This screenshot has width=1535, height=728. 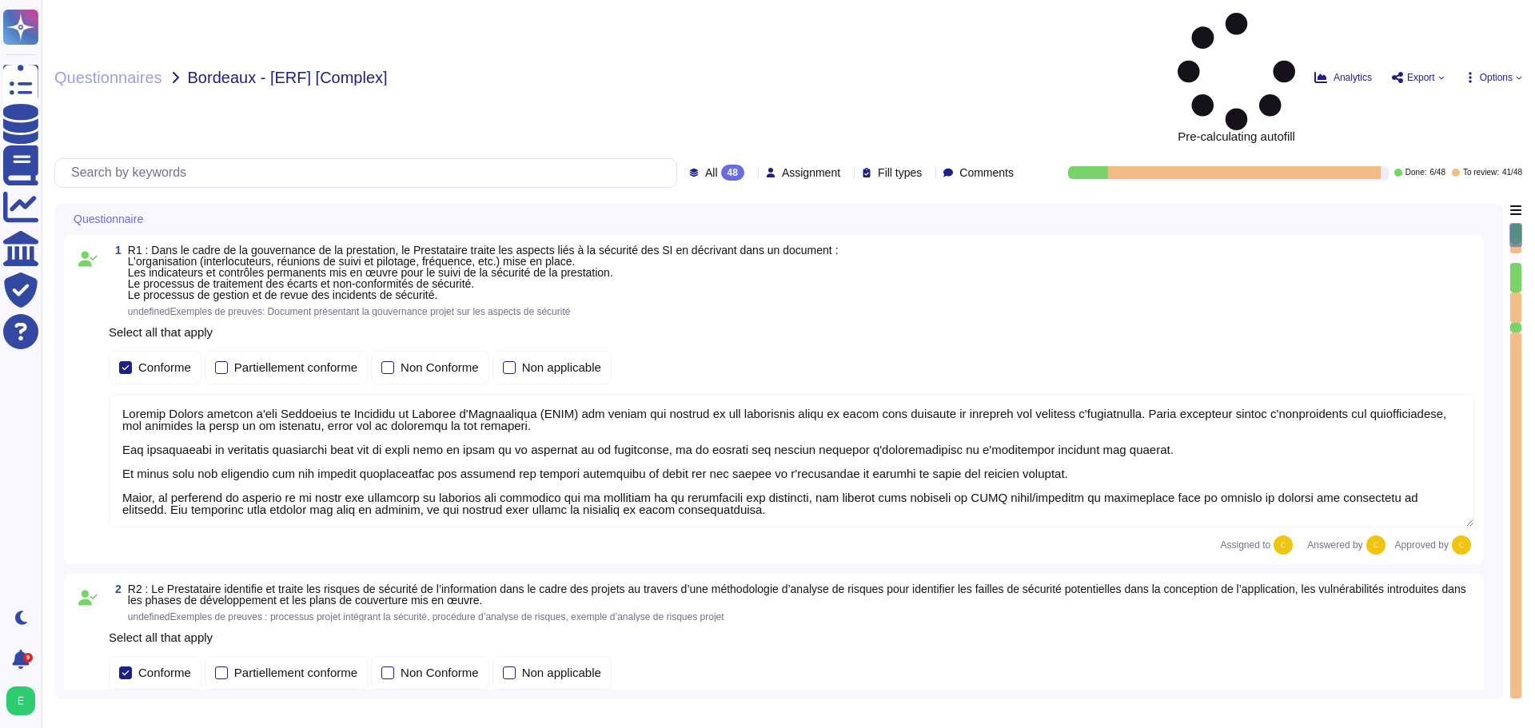 What do you see at coordinates (483, 273) in the screenshot?
I see `span: R1 : Dans le cadre de la gouvernance de la prestation, le Prestataire traite les aspects liés à l...` at bounding box center [483, 273].